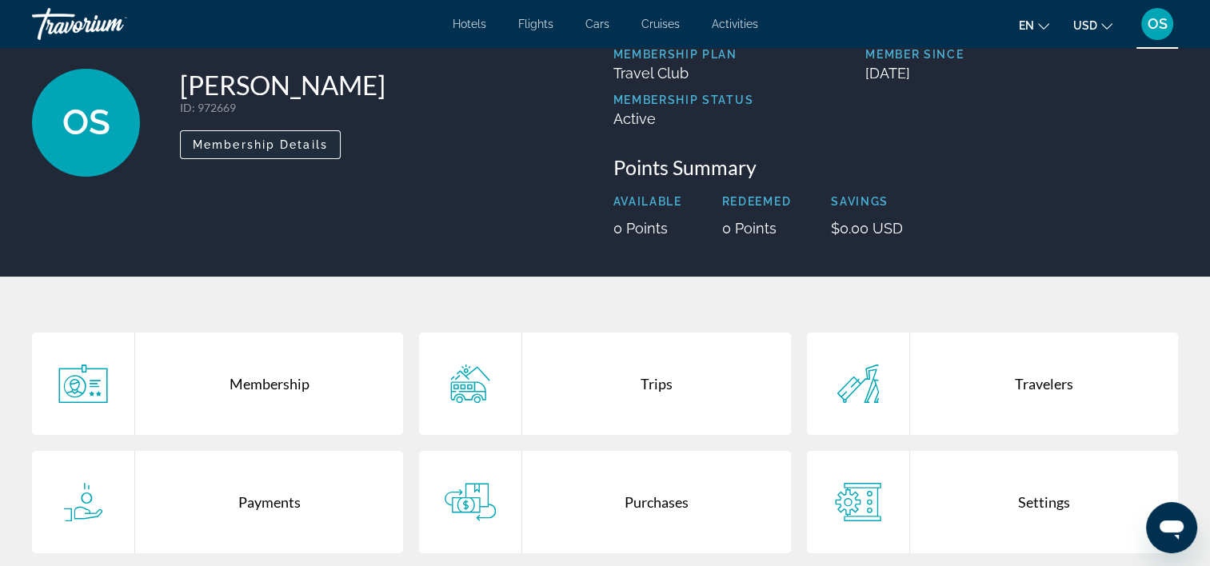 The width and height of the screenshot is (1210, 566). Describe the element at coordinates (867, 228) in the screenshot. I see `p: $0.00 USD` at that location.